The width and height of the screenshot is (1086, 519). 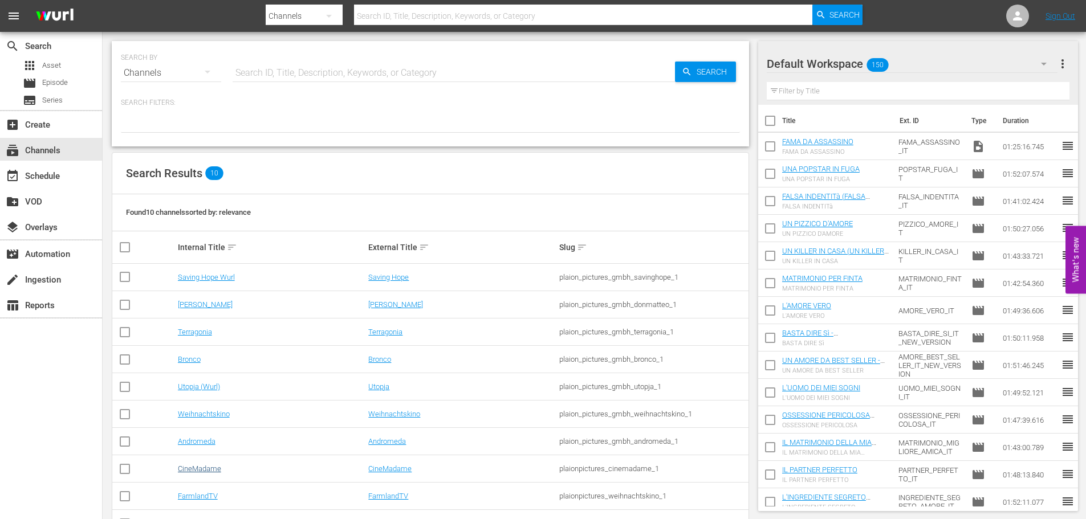 What do you see at coordinates (807, 306) in the screenshot?
I see `a: L'AMORE VERO` at bounding box center [807, 306].